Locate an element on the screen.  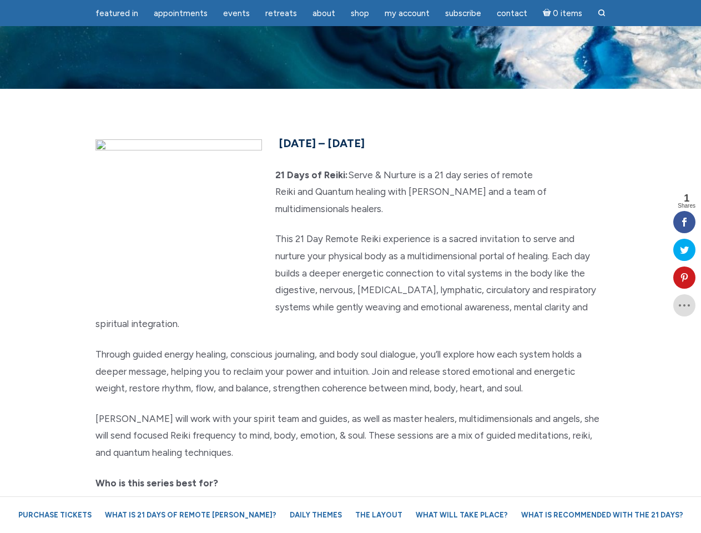
a: Cart0 items is located at coordinates (563, 13).